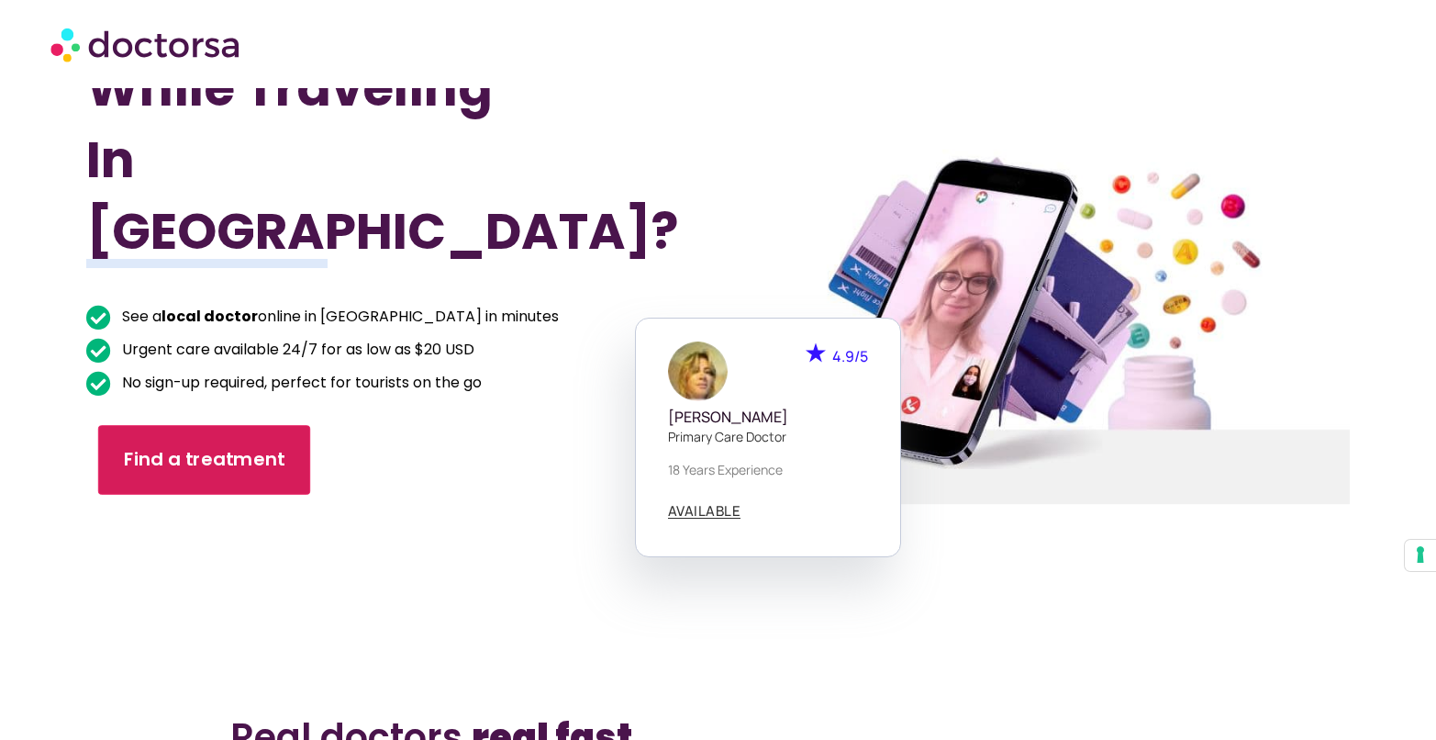  I want to click on a: AVAILABLE, so click(705, 511).